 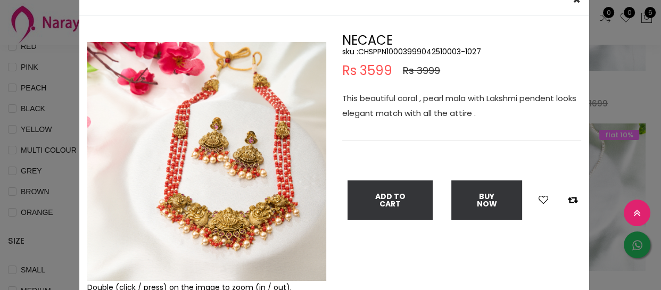 What do you see at coordinates (462, 52) in the screenshot?
I see `h5: sku : CHSPPN10003999042510003-1027` at bounding box center [462, 52].